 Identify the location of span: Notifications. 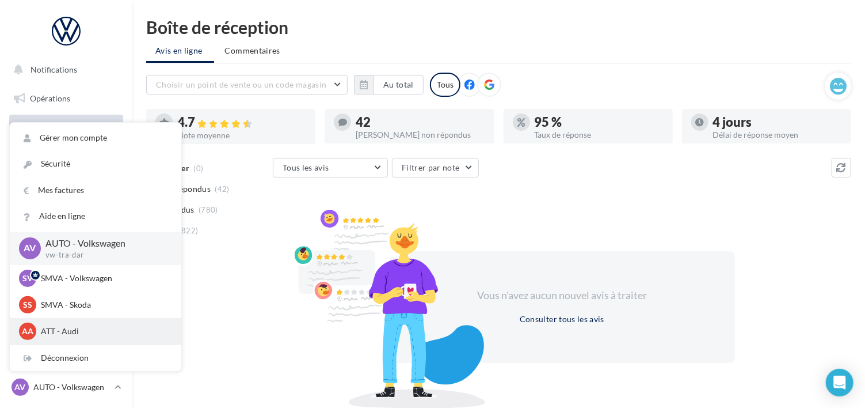
(54, 69).